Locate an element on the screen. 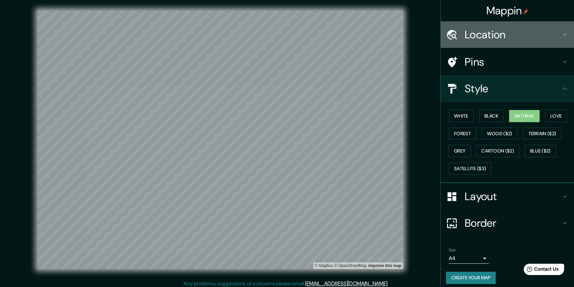 Image resolution: width=574 pixels, height=287 pixels. button: Black is located at coordinates (491, 116).